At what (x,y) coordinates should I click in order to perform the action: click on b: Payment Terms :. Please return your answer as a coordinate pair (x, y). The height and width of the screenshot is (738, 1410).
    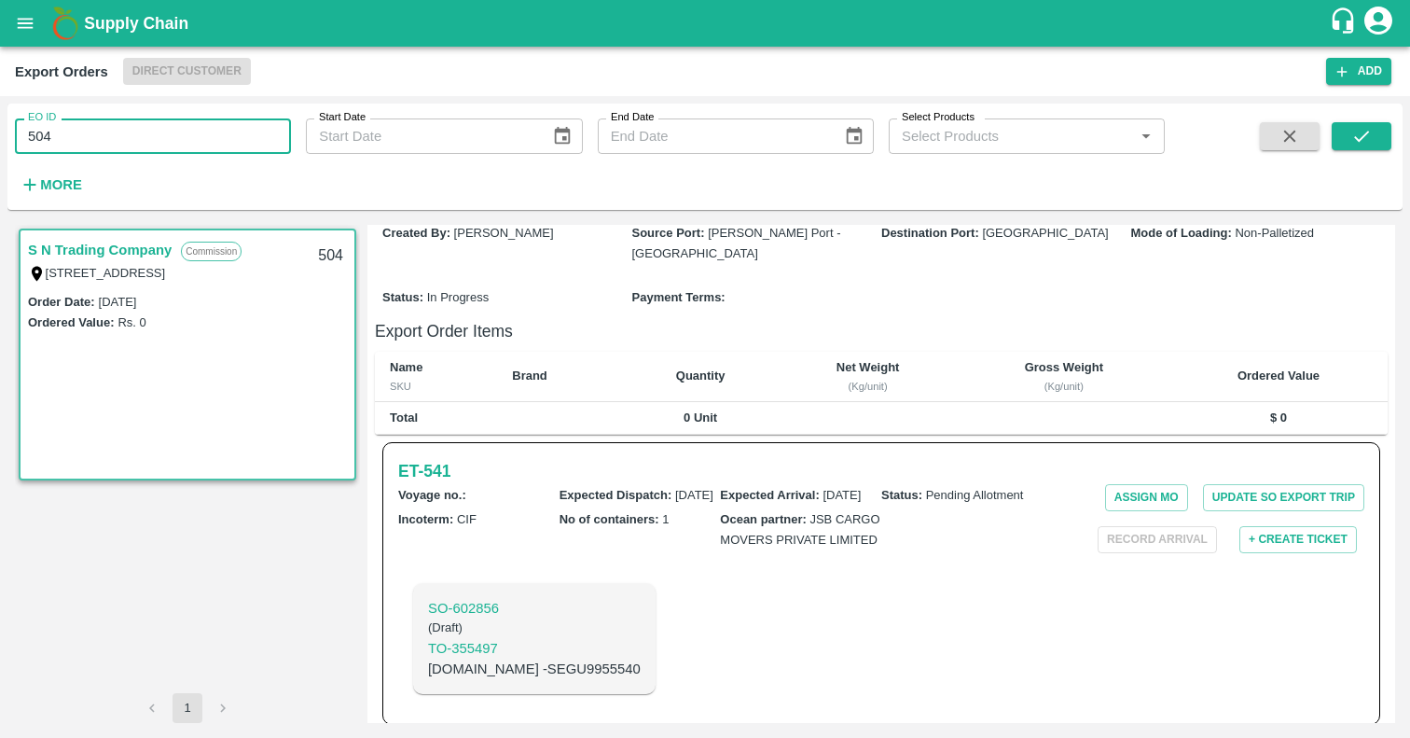
    Looking at the image, I should click on (679, 297).